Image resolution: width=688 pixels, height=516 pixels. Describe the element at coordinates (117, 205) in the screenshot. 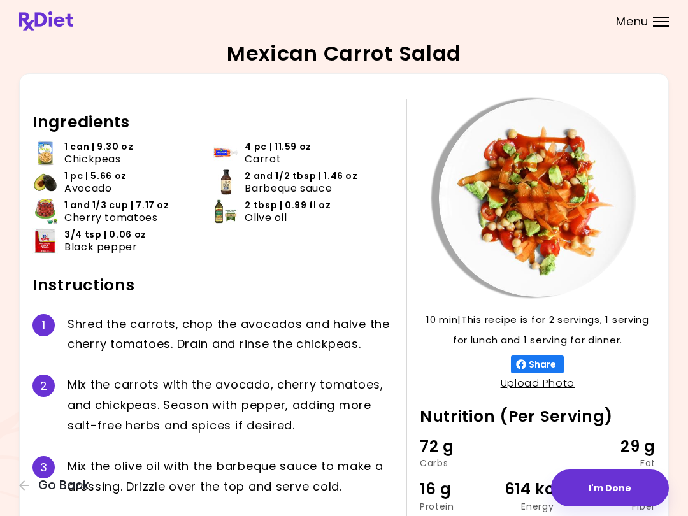

I see `span: 1 and 1/3 cup | 7.17 oz` at that location.